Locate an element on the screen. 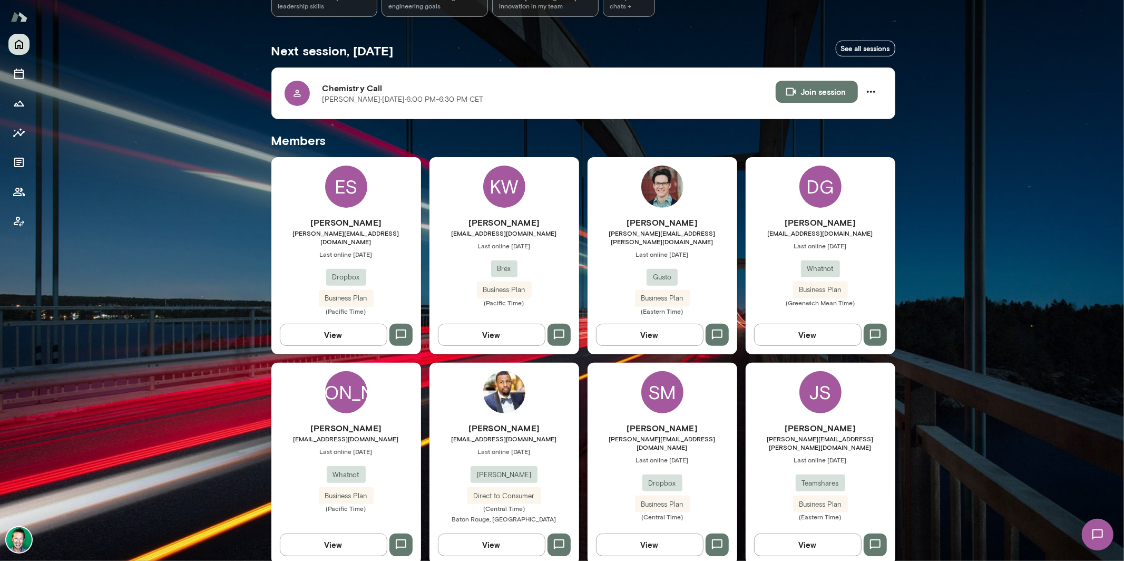 This screenshot has width=1124, height=561. img: Daniel Flynn is located at coordinates (662, 187).